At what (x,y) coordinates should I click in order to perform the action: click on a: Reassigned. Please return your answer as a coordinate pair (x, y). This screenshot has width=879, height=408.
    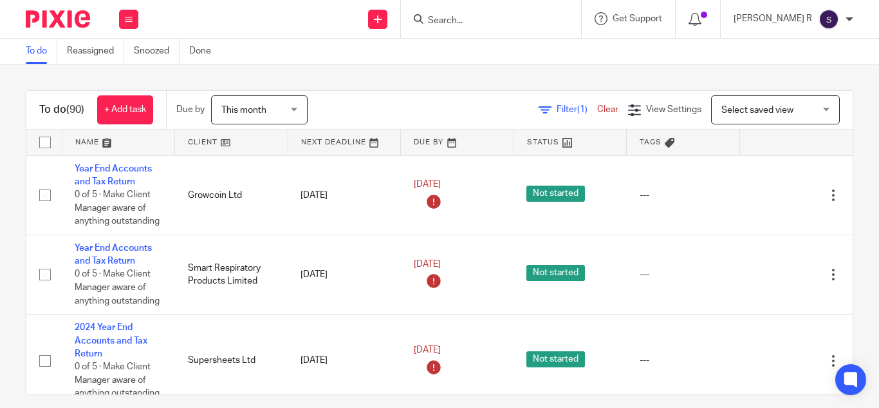
    Looking at the image, I should click on (95, 51).